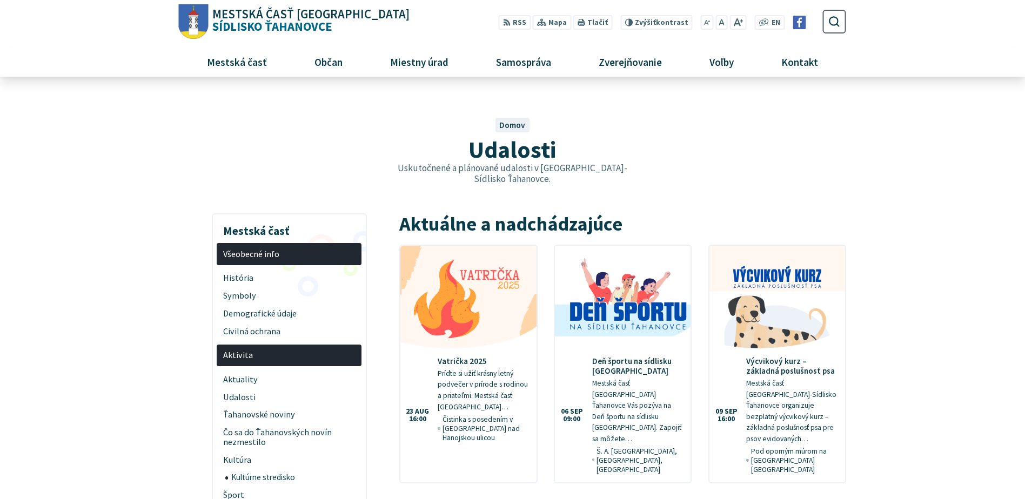 This screenshot has height=499, width=1025. What do you see at coordinates (289, 278) in the screenshot?
I see `a: História` at bounding box center [289, 278].